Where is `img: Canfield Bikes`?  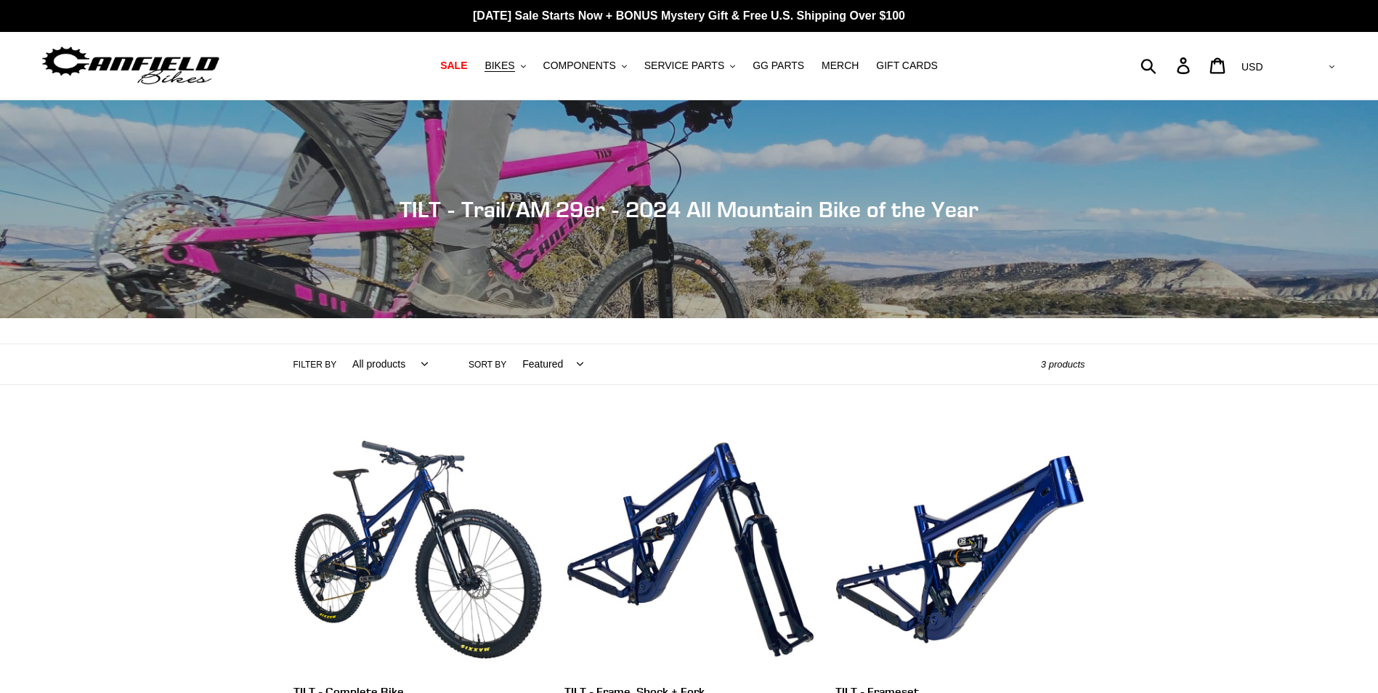
img: Canfield Bikes is located at coordinates (131, 65).